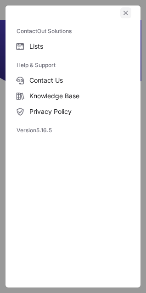 The height and width of the screenshot is (293, 146). What do you see at coordinates (73, 46) in the screenshot?
I see `label: Lists` at bounding box center [73, 46].